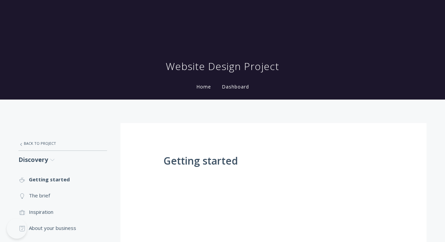 The image size is (445, 242). What do you see at coordinates (63, 212) in the screenshot?
I see `a: Inspiration` at bounding box center [63, 212].